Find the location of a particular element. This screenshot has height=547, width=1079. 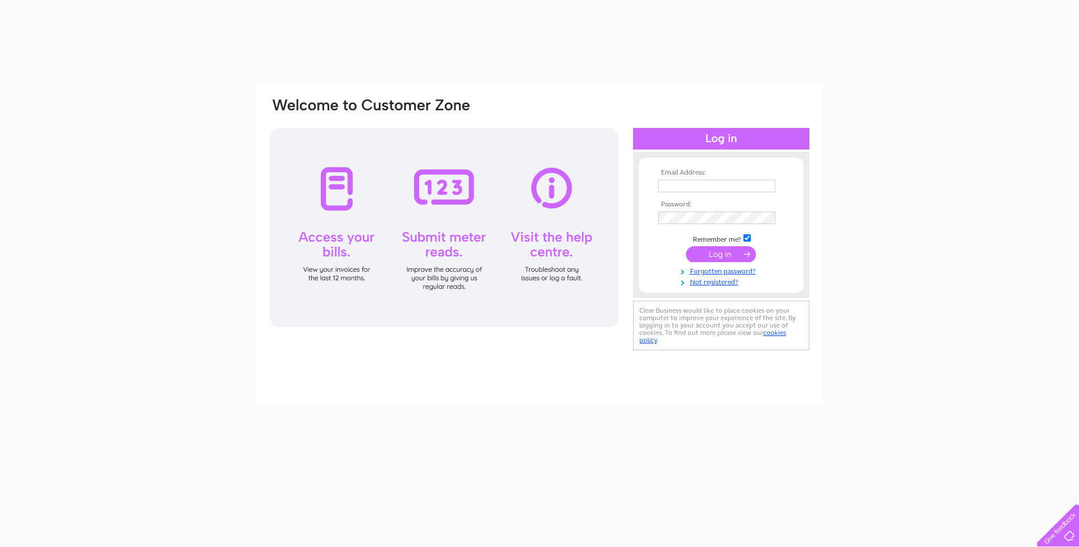

td: Remember me? is located at coordinates (721, 238).